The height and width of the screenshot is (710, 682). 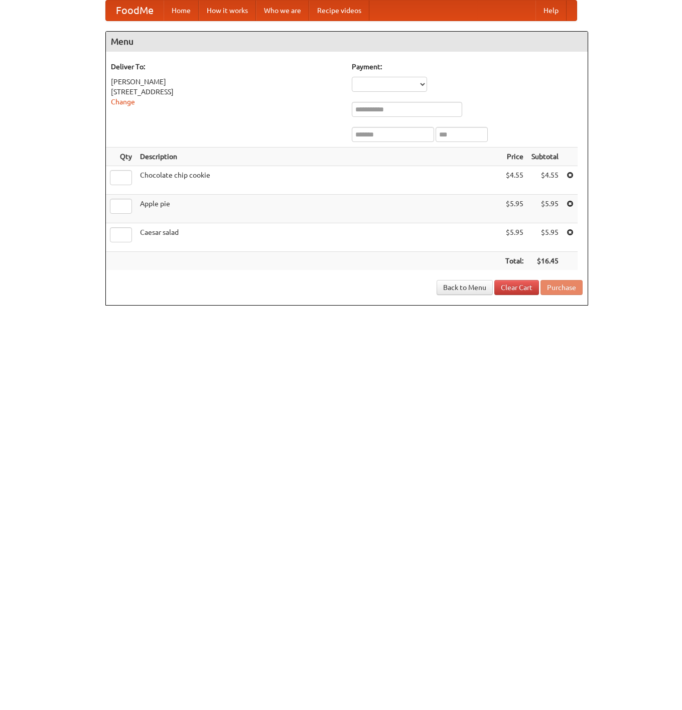 What do you see at coordinates (339, 11) in the screenshot?
I see `a: Recipe videos` at bounding box center [339, 11].